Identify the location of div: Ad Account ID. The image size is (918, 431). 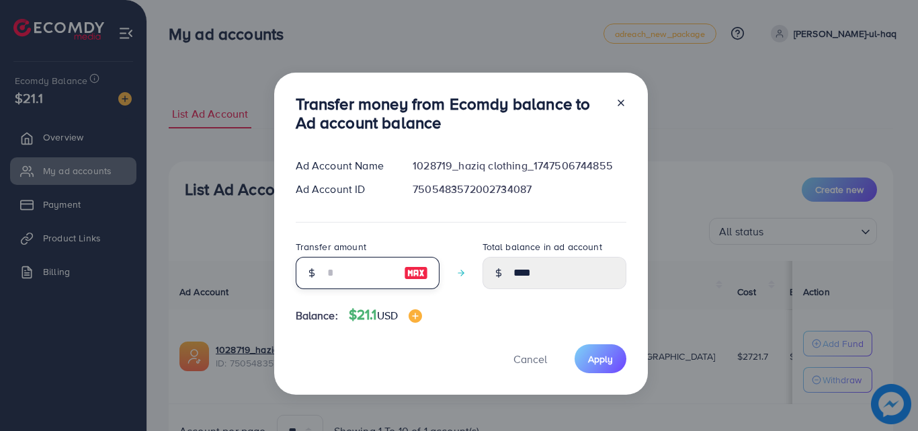
(343, 189).